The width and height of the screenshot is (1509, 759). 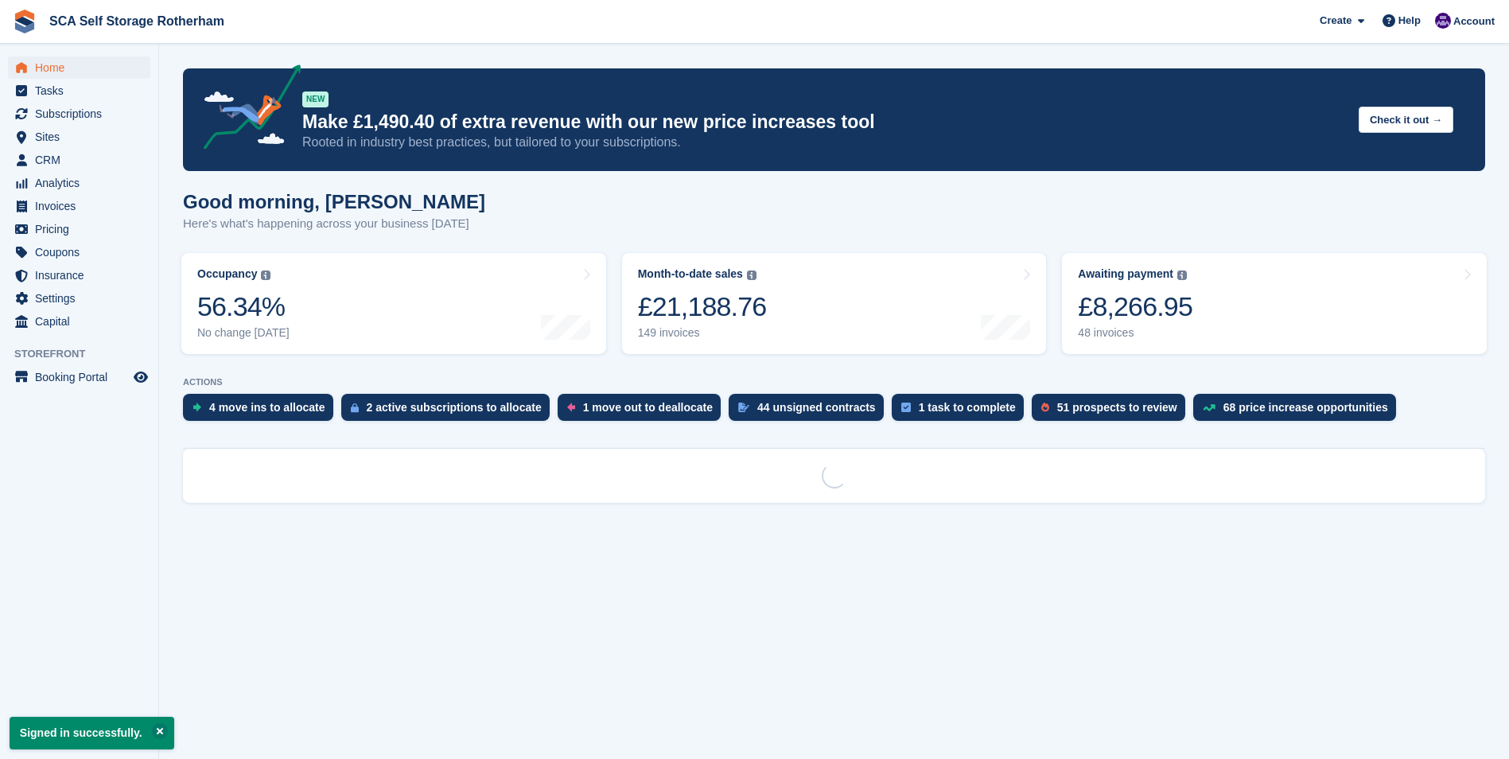 What do you see at coordinates (824, 122) in the screenshot?
I see `p: Make £1,490.40 of extra revenue with our new price increases tool` at bounding box center [824, 122].